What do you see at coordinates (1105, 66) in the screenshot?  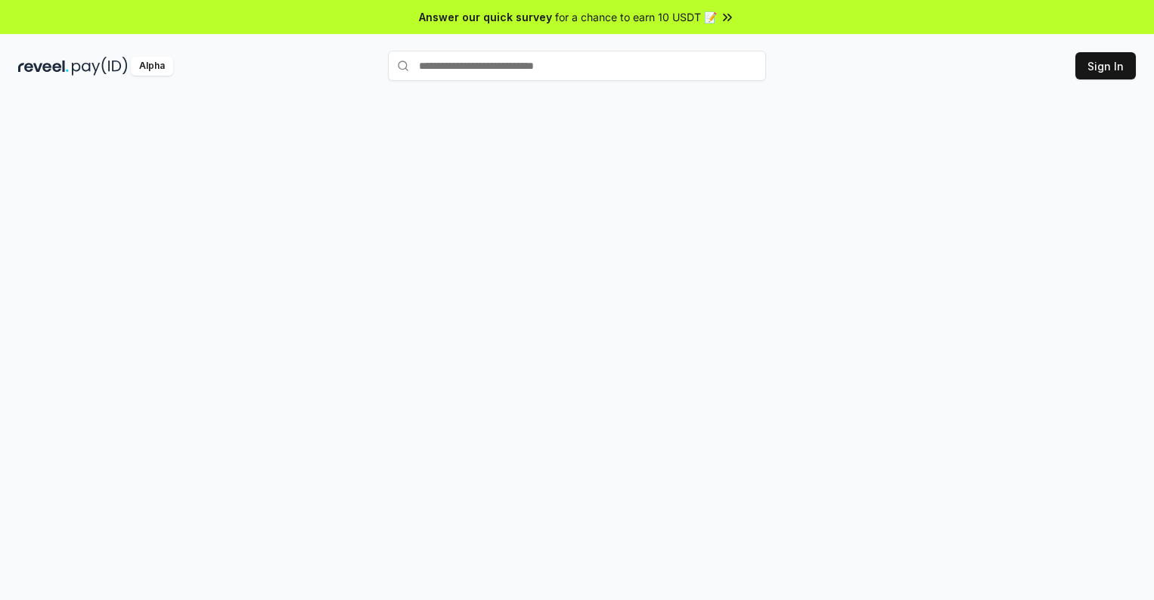 I see `button: Sign In` at bounding box center [1105, 66].